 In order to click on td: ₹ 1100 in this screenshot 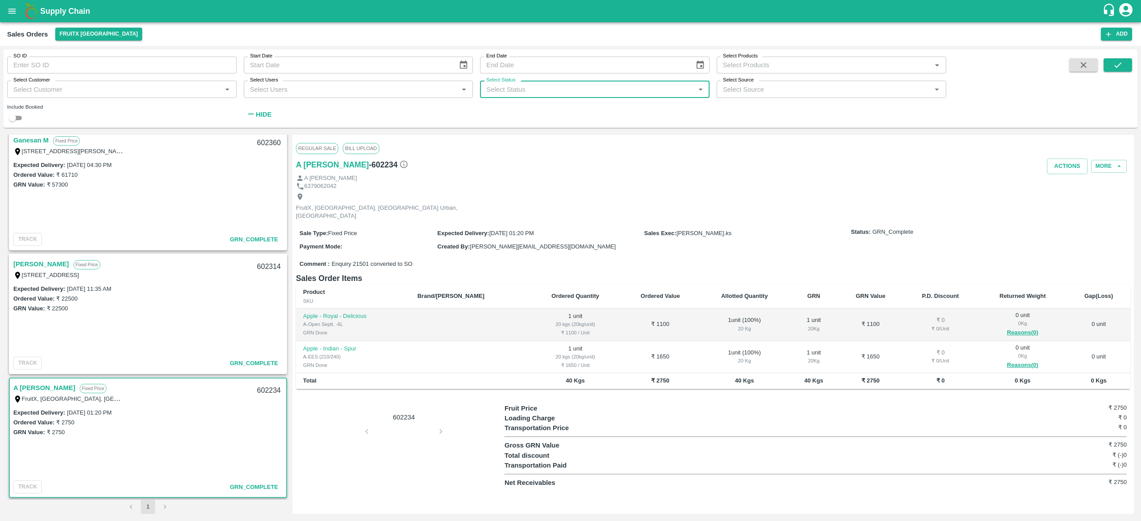, I will do `click(870, 325)`.